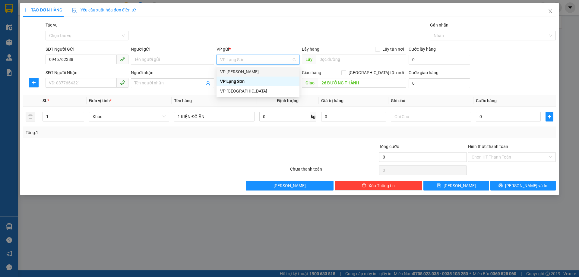 The image size is (579, 277). What do you see at coordinates (258, 60) in the screenshot?
I see `span: VP Lạng Sơn` at bounding box center [258, 60].